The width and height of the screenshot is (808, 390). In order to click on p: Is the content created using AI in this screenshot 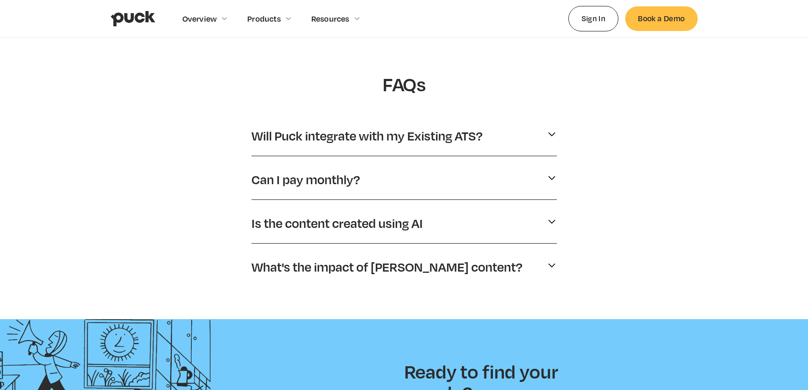, I will do `click(337, 223)`.